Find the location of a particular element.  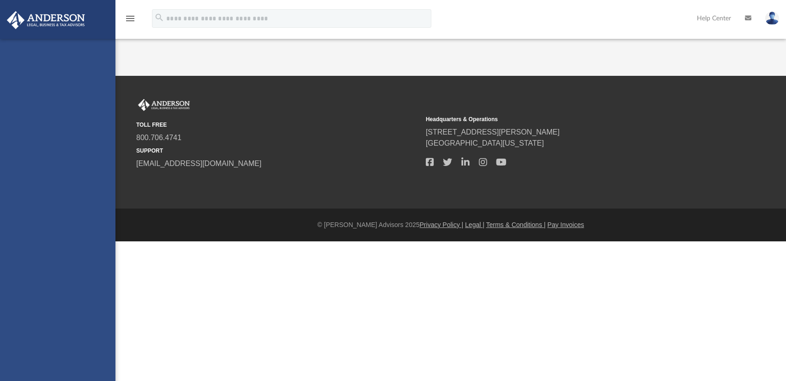

small: TOLL FREE is located at coordinates (278, 125).